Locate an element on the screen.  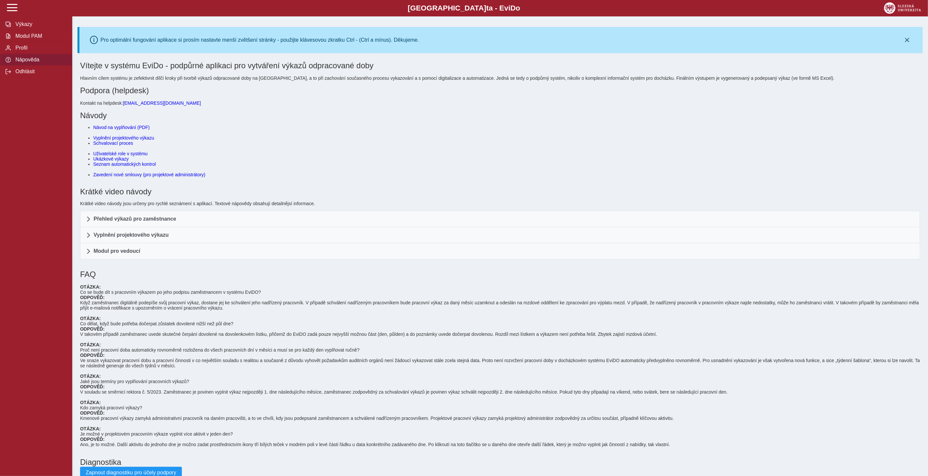
span: Odhlásit is located at coordinates (40, 72).